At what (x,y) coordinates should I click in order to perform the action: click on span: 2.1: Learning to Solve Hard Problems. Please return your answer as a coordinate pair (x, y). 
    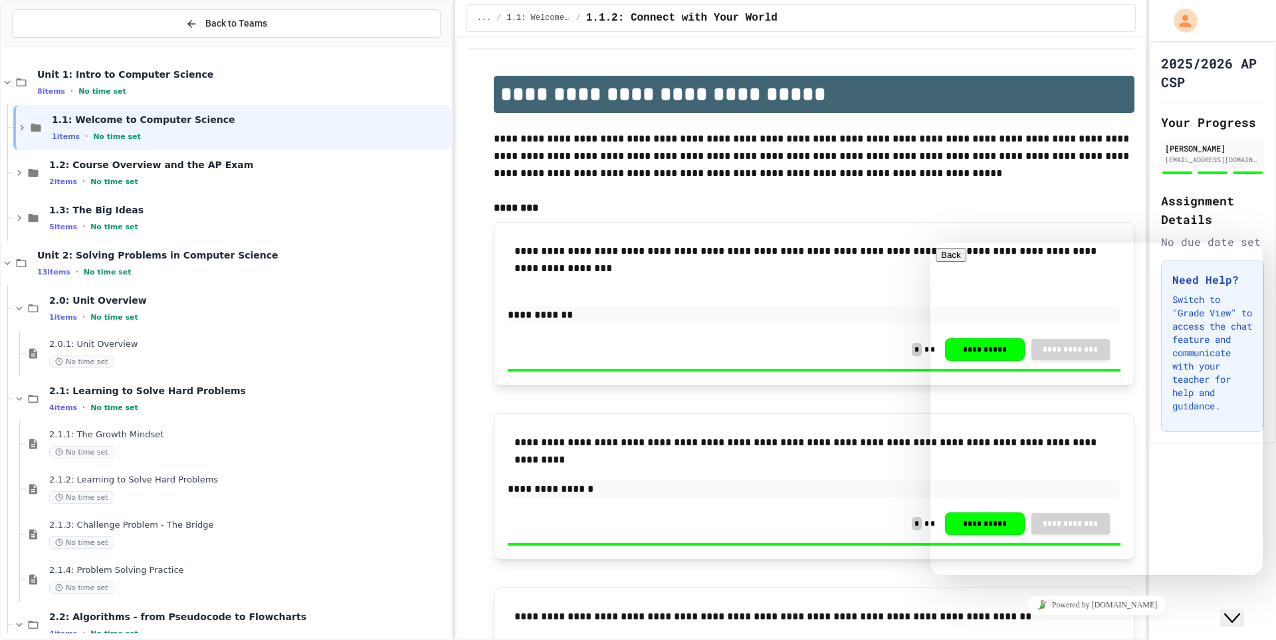
    Looking at the image, I should click on (249, 391).